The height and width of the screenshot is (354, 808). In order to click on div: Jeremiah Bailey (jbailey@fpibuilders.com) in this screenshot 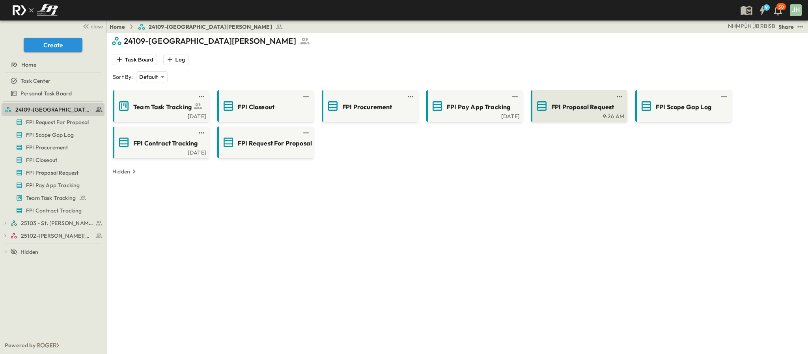, I will do `click(756, 26)`.